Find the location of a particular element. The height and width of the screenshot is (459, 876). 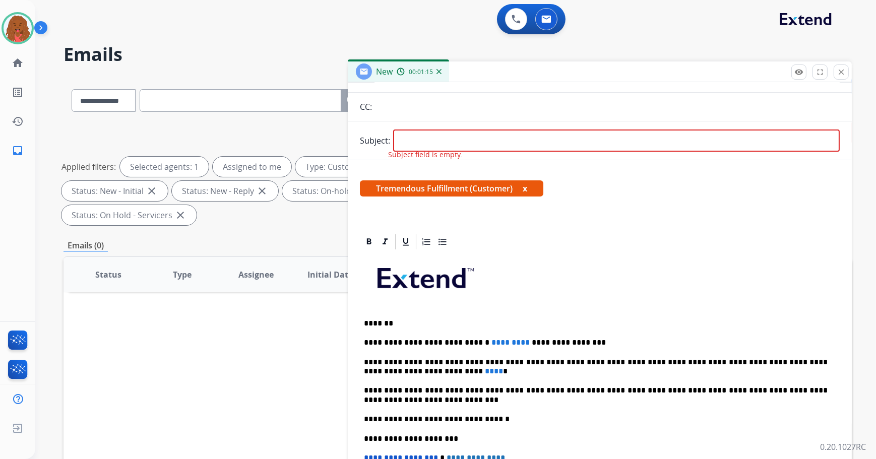

span: Tremendous Fulfillment (Customer) is located at coordinates (452, 188).